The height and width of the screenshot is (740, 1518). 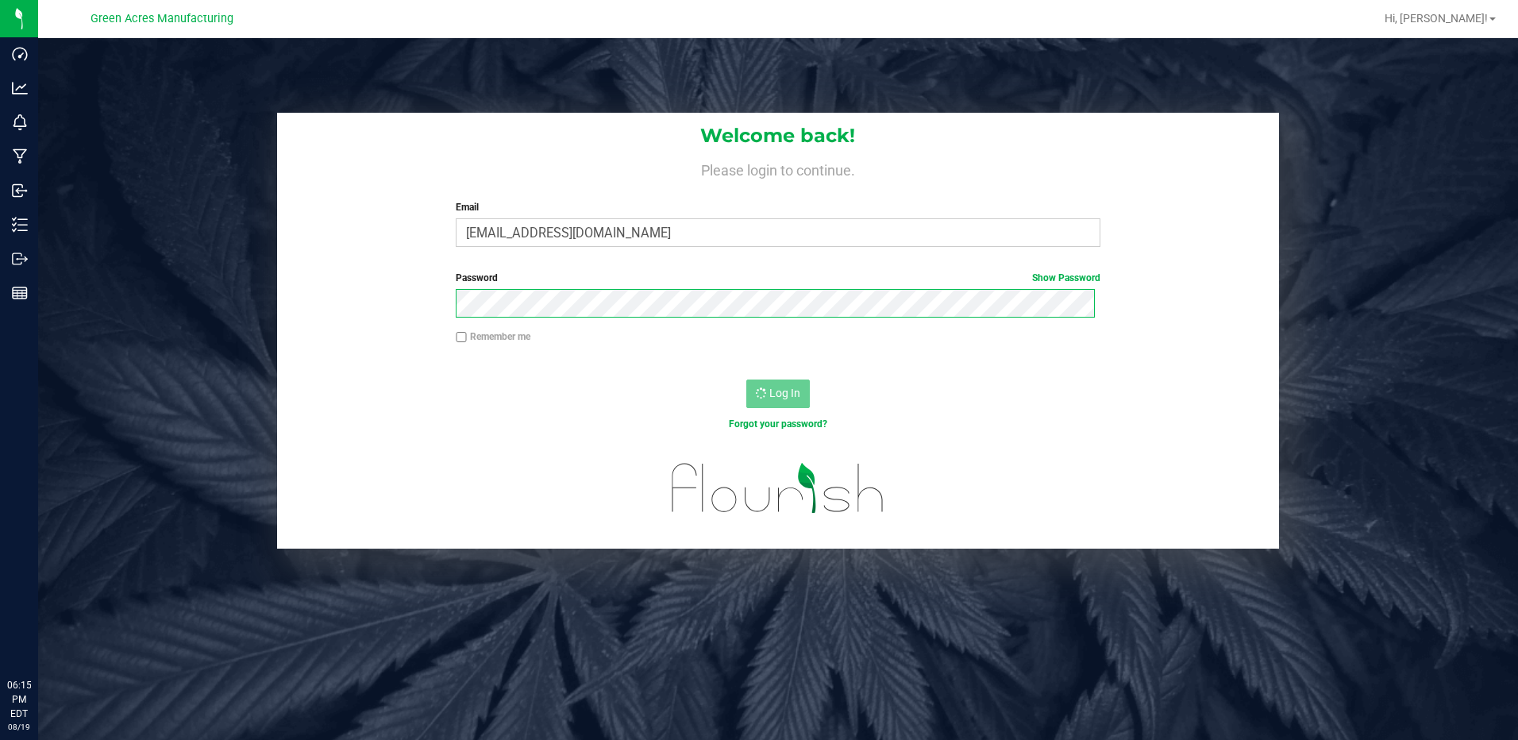 What do you see at coordinates (778, 168) in the screenshot?
I see `h4: Please login to continue.` at bounding box center [778, 168].